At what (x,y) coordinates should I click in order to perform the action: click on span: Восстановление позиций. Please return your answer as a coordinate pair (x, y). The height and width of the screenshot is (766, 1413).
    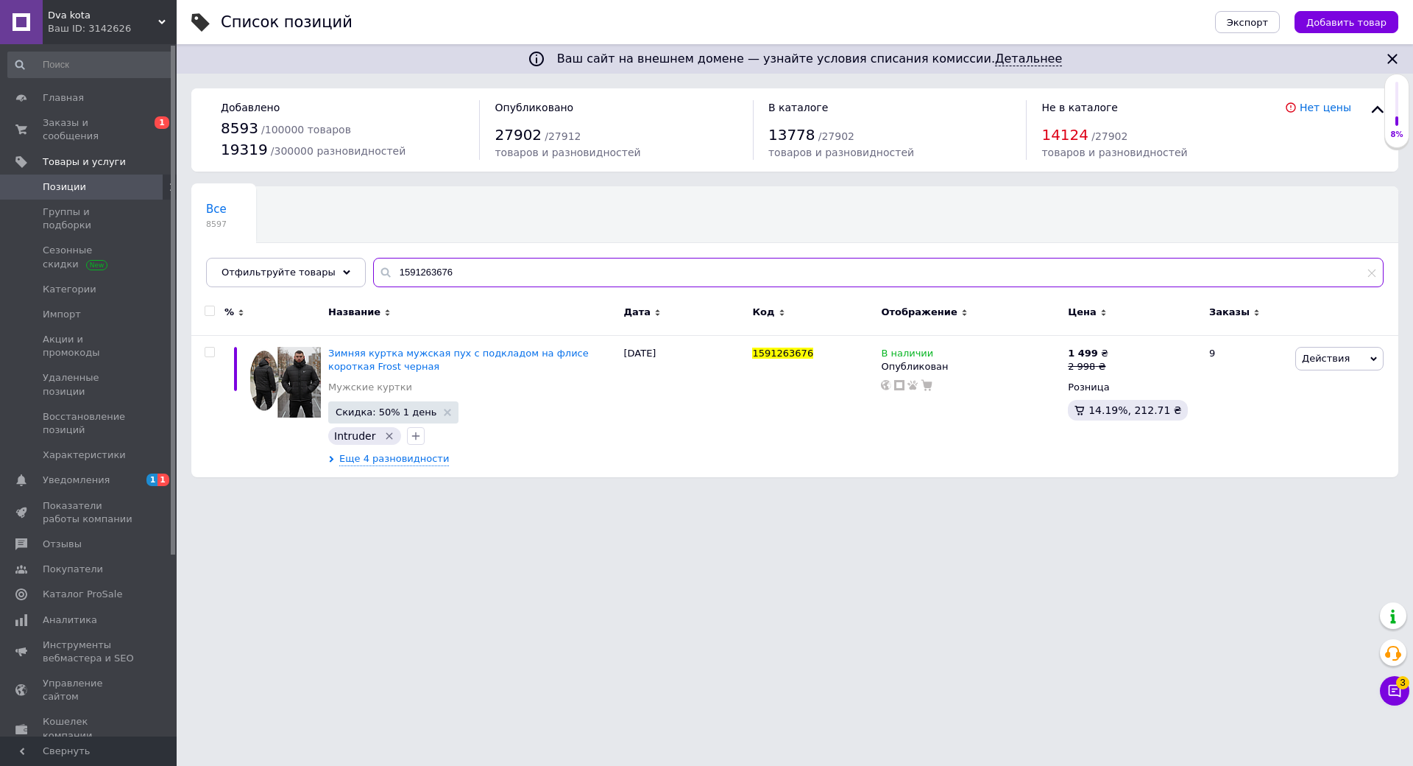
    Looking at the image, I should click on (89, 423).